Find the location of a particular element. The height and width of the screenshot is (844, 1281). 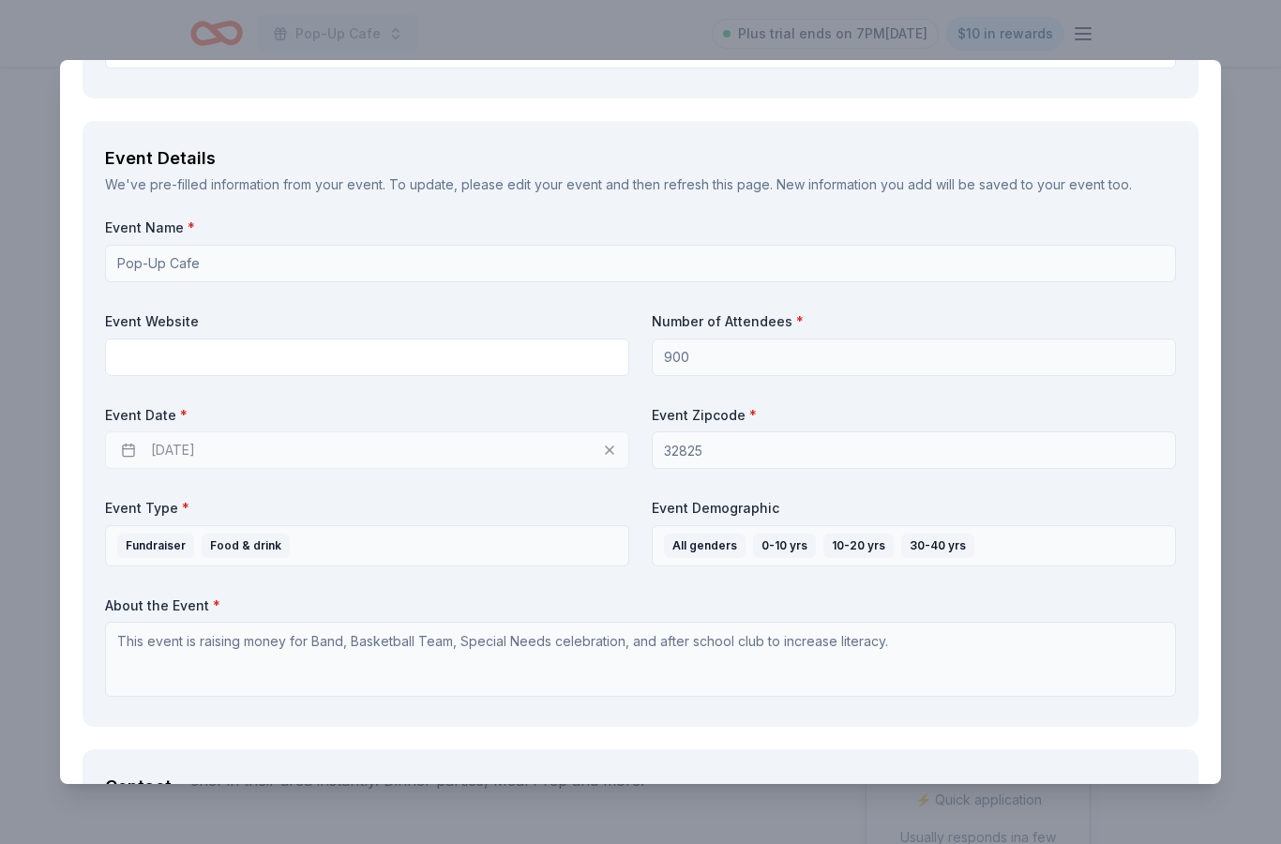

label: Event Date is located at coordinates (367, 415).